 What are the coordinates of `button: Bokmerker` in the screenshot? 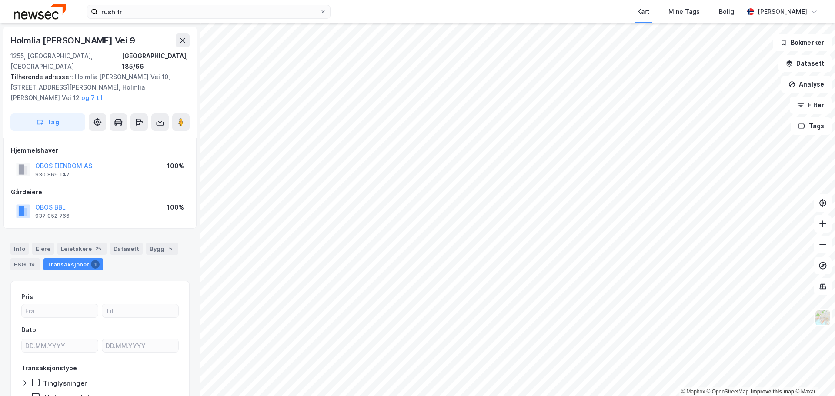 It's located at (801, 43).